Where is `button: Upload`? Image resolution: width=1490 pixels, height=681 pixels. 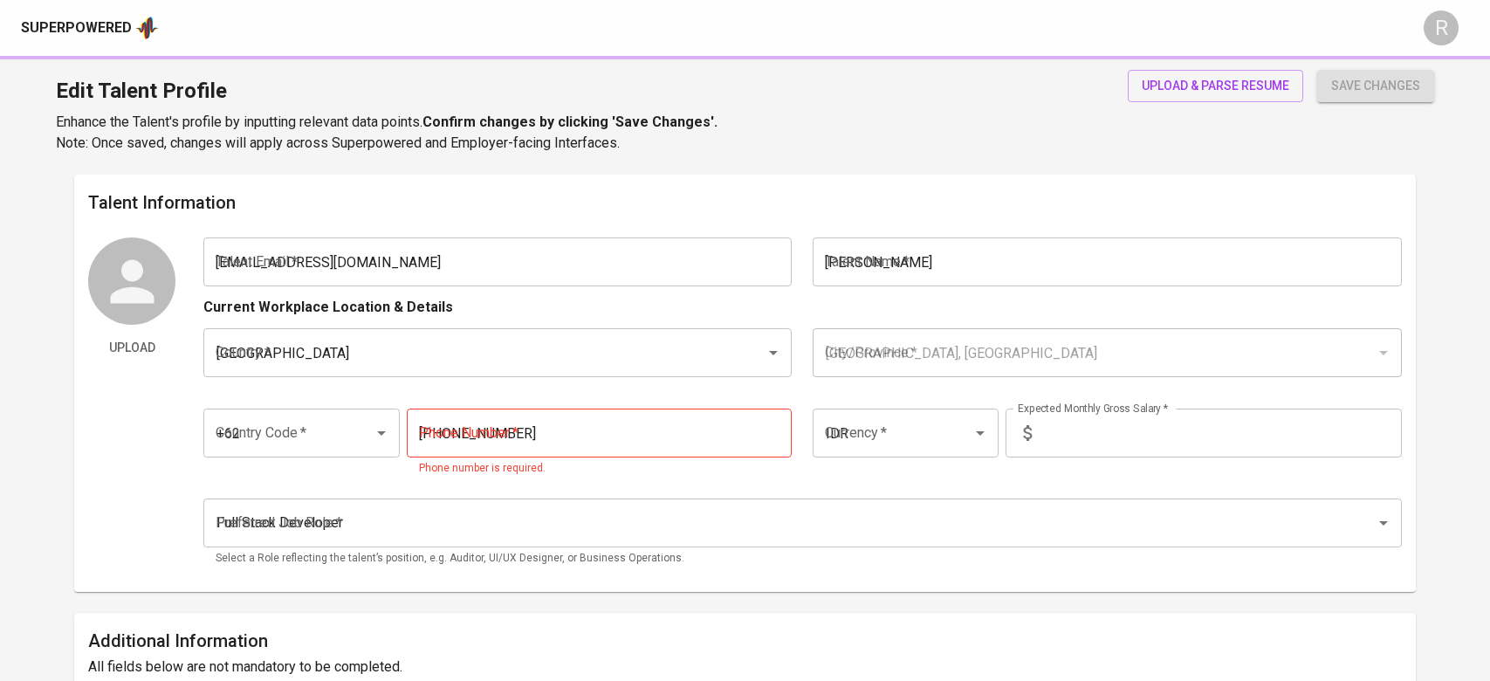 button: Upload is located at coordinates (132, 347).